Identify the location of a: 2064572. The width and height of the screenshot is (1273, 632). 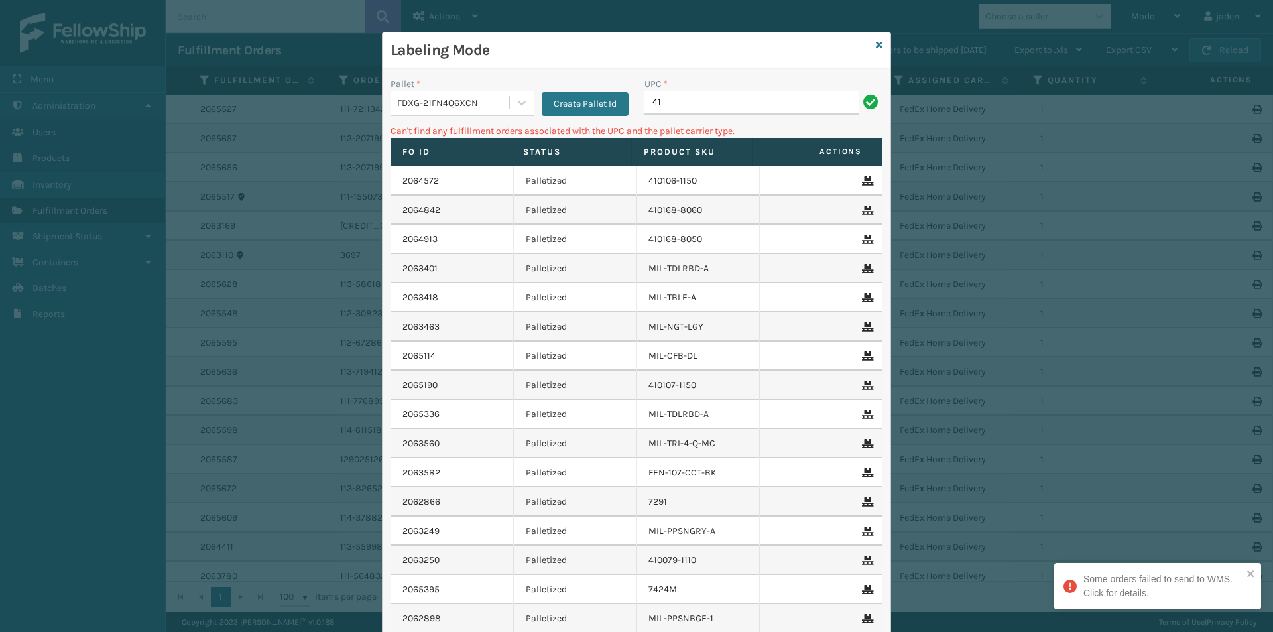
(420, 181).